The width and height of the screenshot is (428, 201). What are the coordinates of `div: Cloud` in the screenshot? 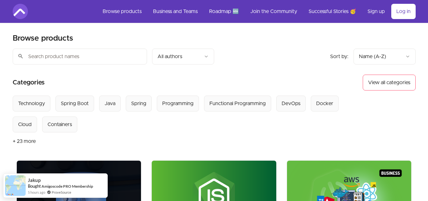 It's located at (25, 124).